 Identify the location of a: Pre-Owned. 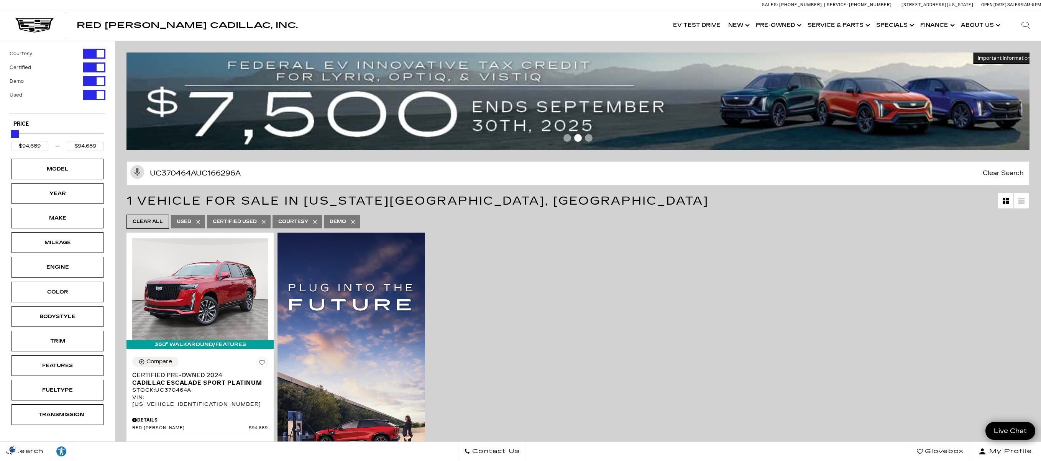
(778, 25).